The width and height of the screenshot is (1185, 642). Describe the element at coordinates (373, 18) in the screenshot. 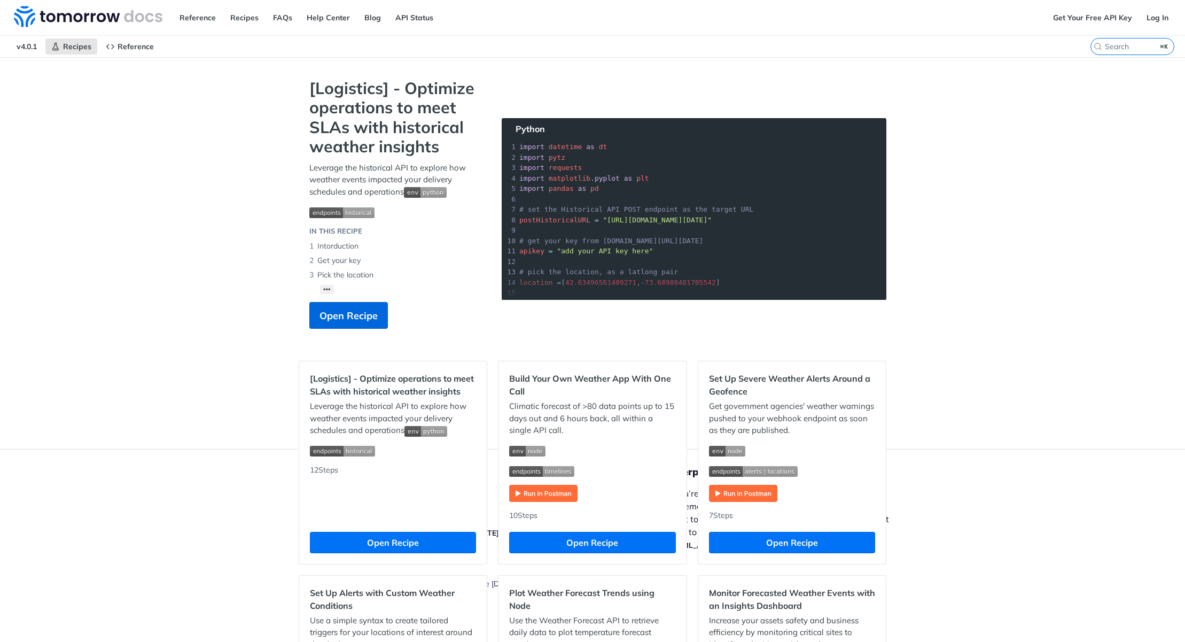

I see `a: Blog` at that location.